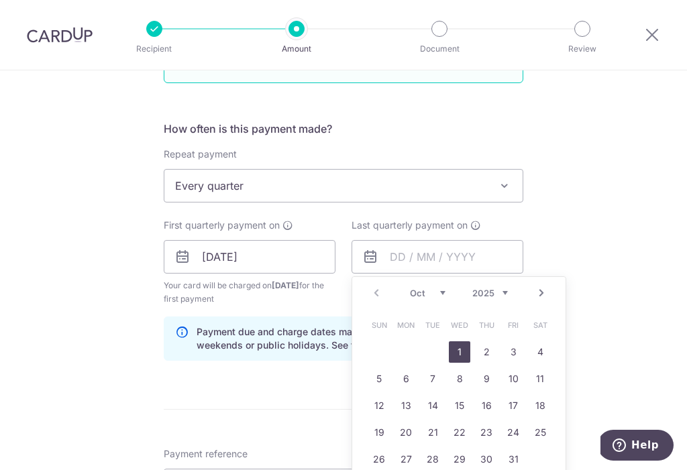 This screenshot has width=687, height=470. What do you see at coordinates (409, 225) in the screenshot?
I see `span: Last quarterly payment on` at bounding box center [409, 225].